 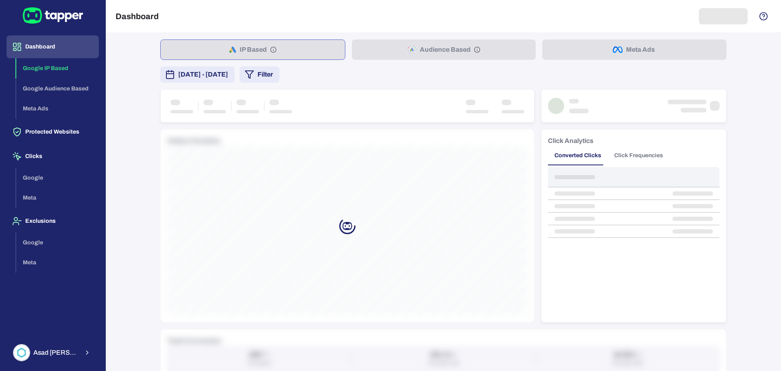 What do you see at coordinates (52, 220) in the screenshot?
I see `a: Exclusions` at bounding box center [52, 220].